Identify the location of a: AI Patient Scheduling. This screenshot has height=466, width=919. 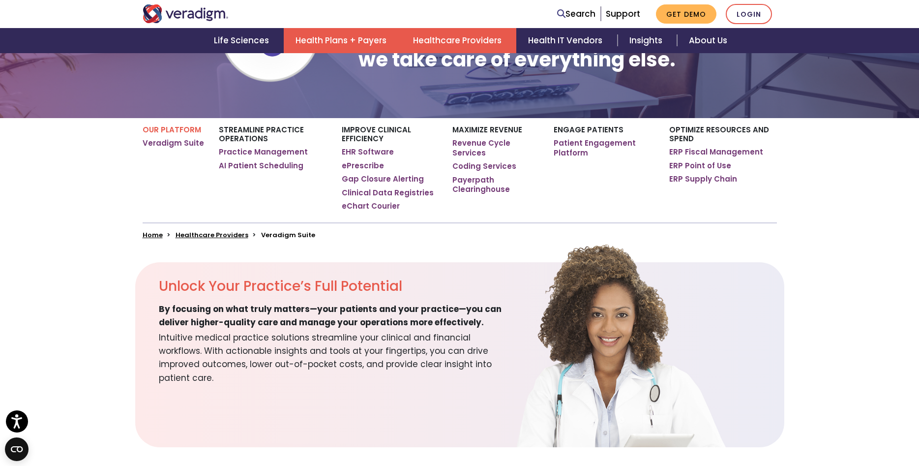
(261, 166).